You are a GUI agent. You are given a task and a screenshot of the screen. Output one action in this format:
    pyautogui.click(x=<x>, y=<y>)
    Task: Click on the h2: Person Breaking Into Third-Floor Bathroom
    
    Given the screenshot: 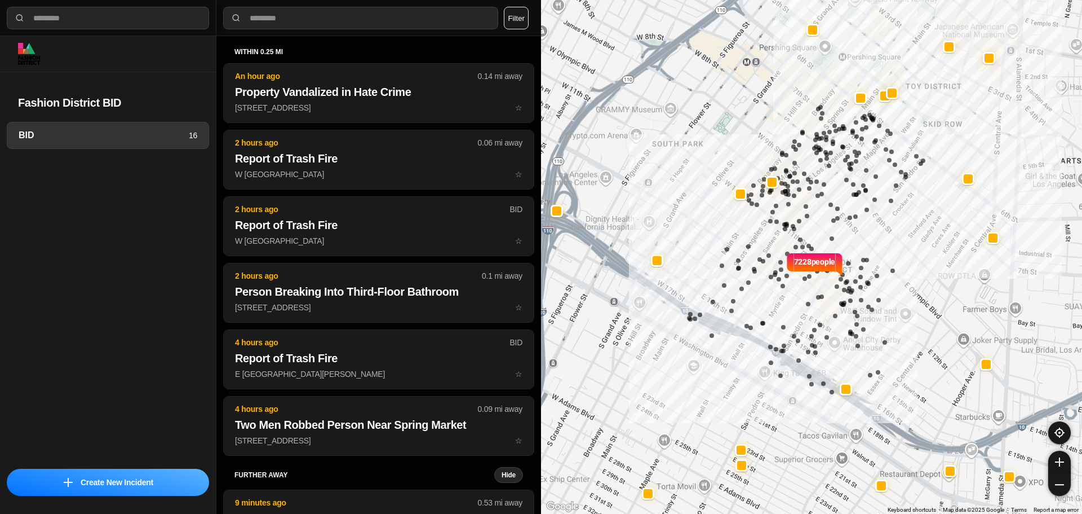 What is the action you would take?
    pyautogui.click(x=379, y=291)
    